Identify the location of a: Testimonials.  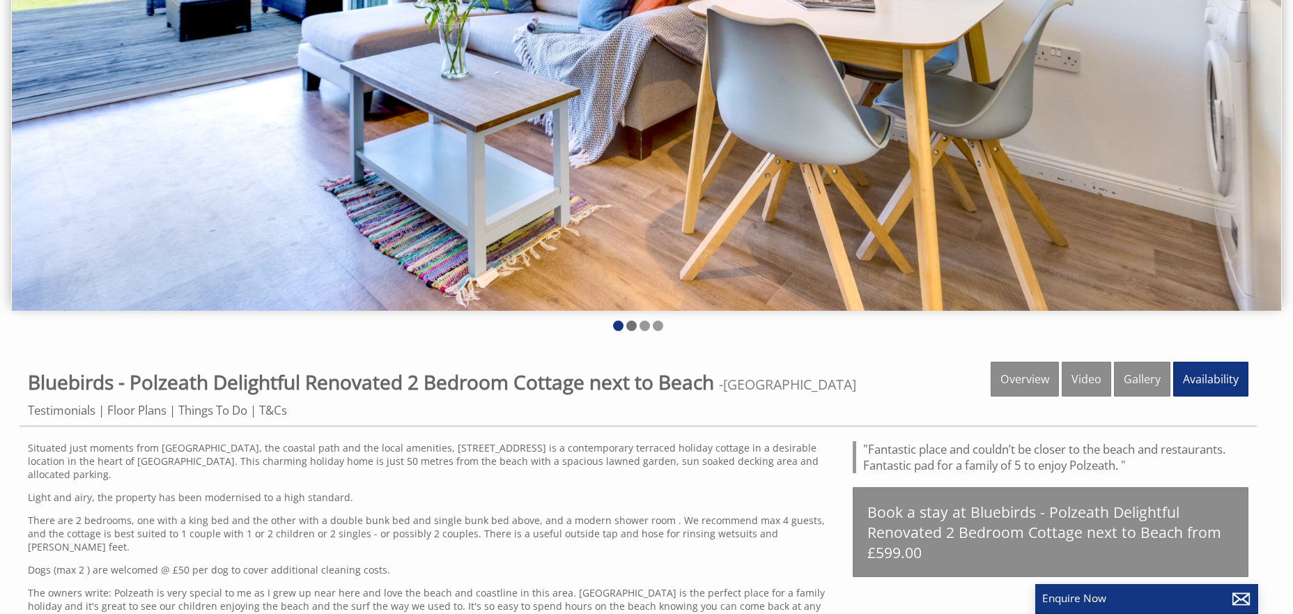
(61, 410).